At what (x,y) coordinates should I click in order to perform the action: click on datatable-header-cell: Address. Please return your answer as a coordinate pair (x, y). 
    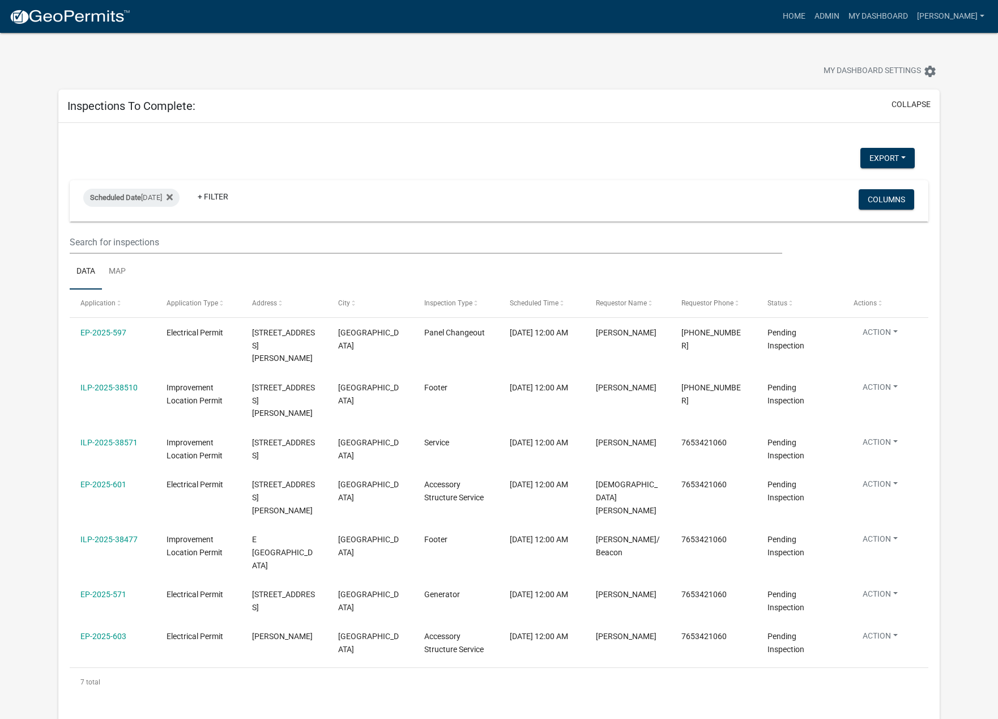
    Looking at the image, I should click on (284, 303).